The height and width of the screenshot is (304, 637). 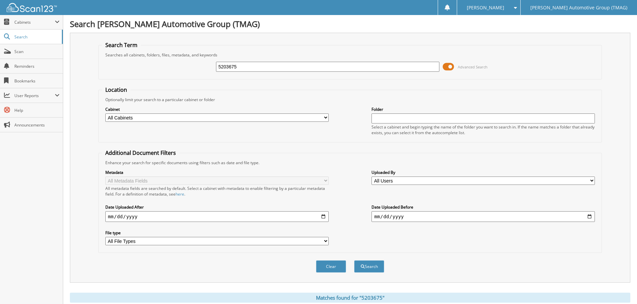 I want to click on div: Matches found for "5203675", so click(x=350, y=298).